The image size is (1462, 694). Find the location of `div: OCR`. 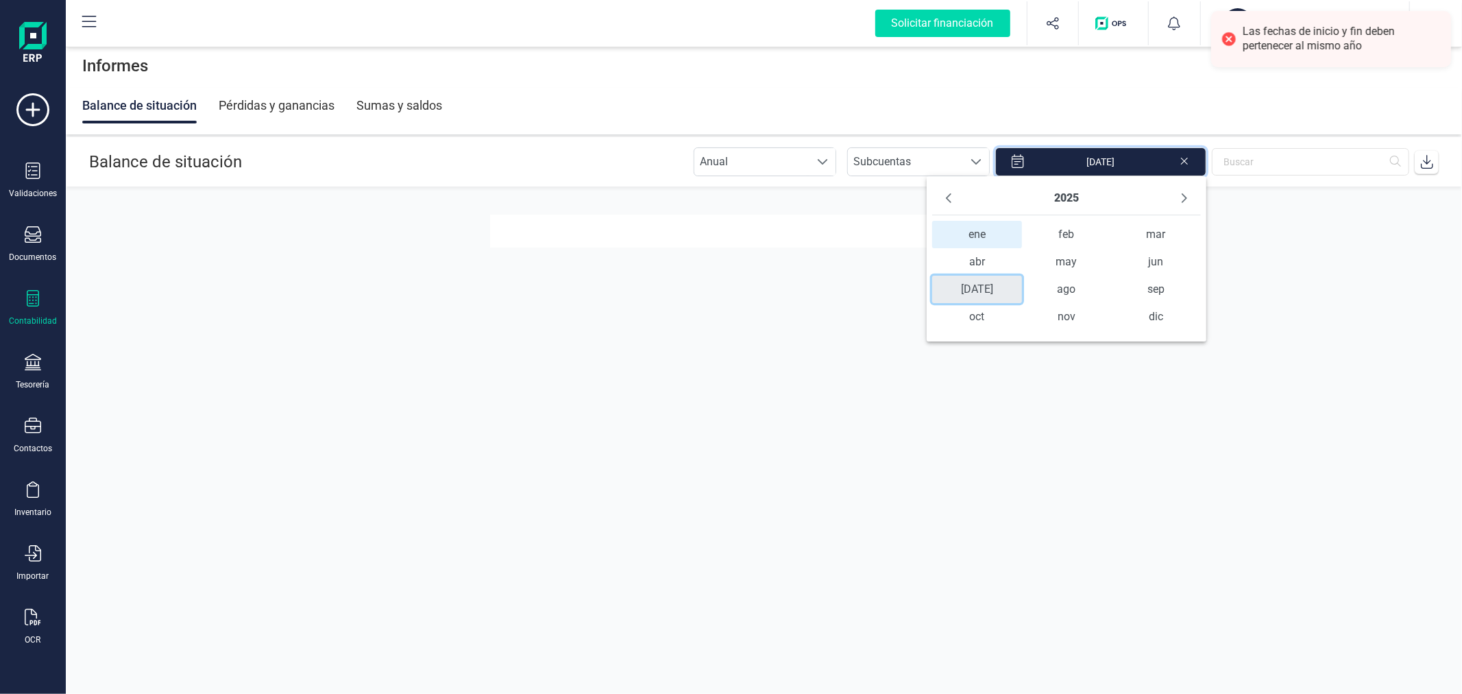

div: OCR is located at coordinates (33, 639).